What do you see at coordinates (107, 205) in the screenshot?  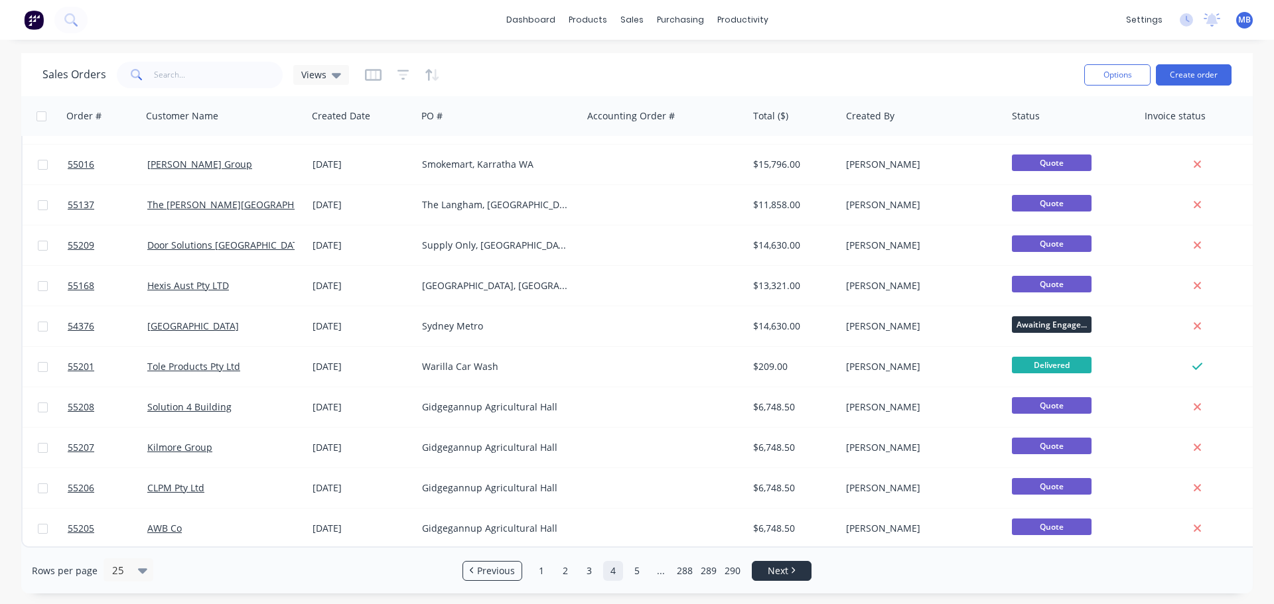 I see `a: 55137` at bounding box center [107, 205].